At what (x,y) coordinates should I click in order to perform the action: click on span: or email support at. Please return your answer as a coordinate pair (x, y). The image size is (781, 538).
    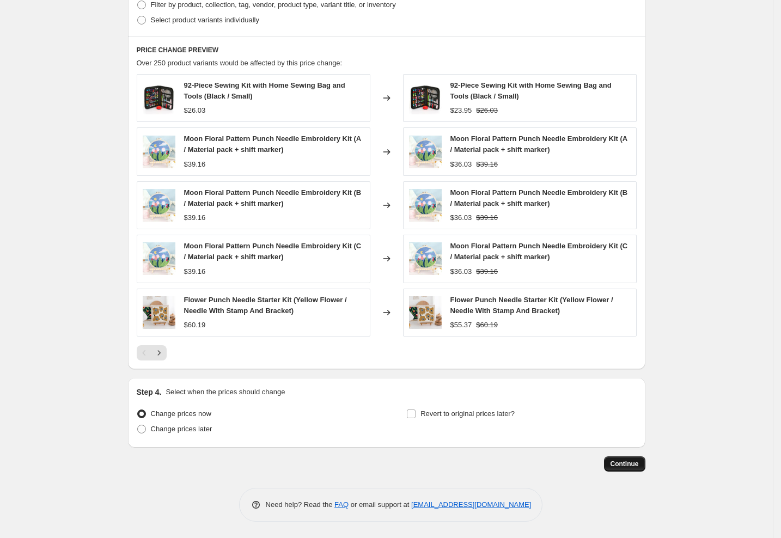
    Looking at the image, I should click on (380, 505).